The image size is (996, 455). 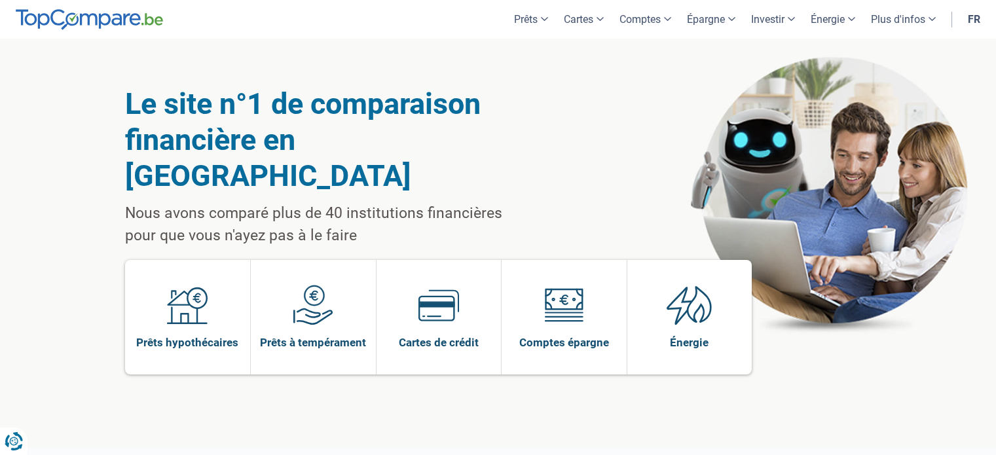 What do you see at coordinates (89, 20) in the screenshot?
I see `img: TopCompare` at bounding box center [89, 20].